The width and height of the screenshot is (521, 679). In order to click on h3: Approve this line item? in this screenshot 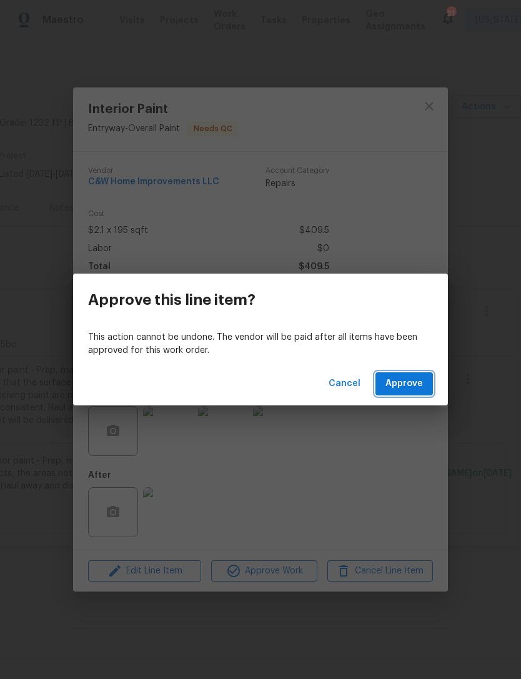, I will do `click(172, 300)`.